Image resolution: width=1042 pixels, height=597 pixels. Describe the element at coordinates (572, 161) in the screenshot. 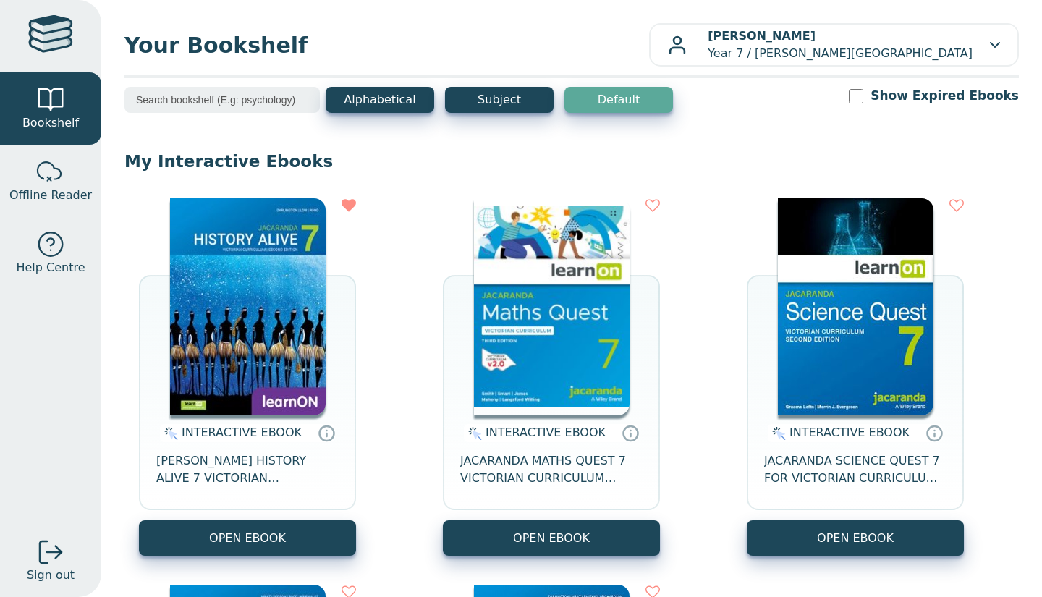

I see `p: My Interactive Ebooks` at that location.